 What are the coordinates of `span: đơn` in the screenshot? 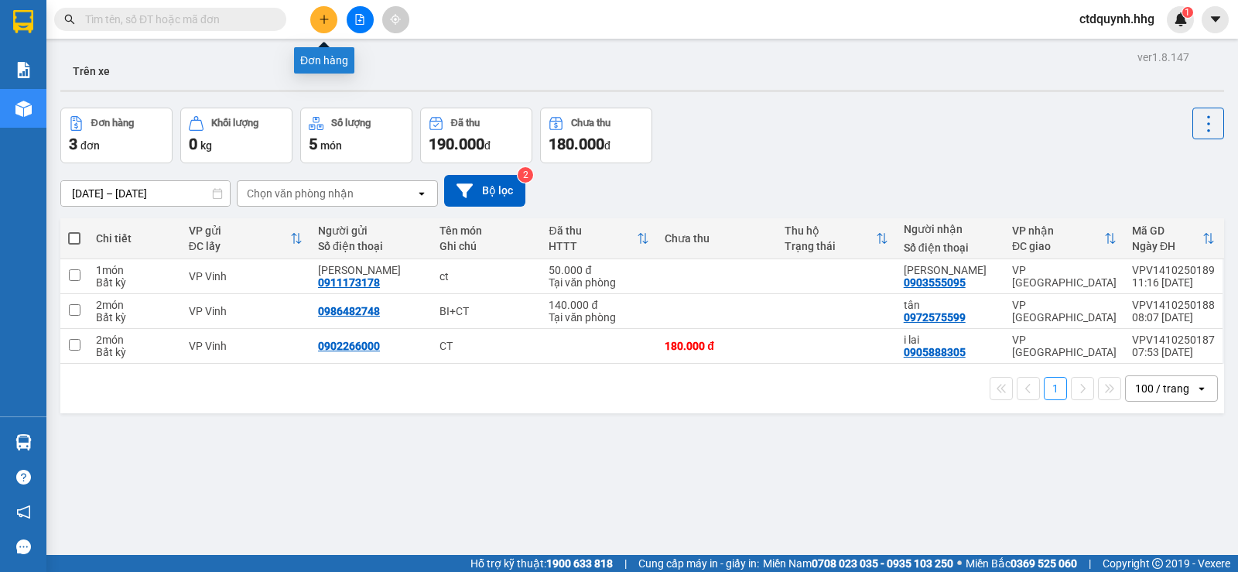 It's located at (90, 145).